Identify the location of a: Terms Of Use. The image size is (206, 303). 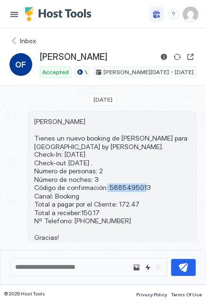
(186, 294).